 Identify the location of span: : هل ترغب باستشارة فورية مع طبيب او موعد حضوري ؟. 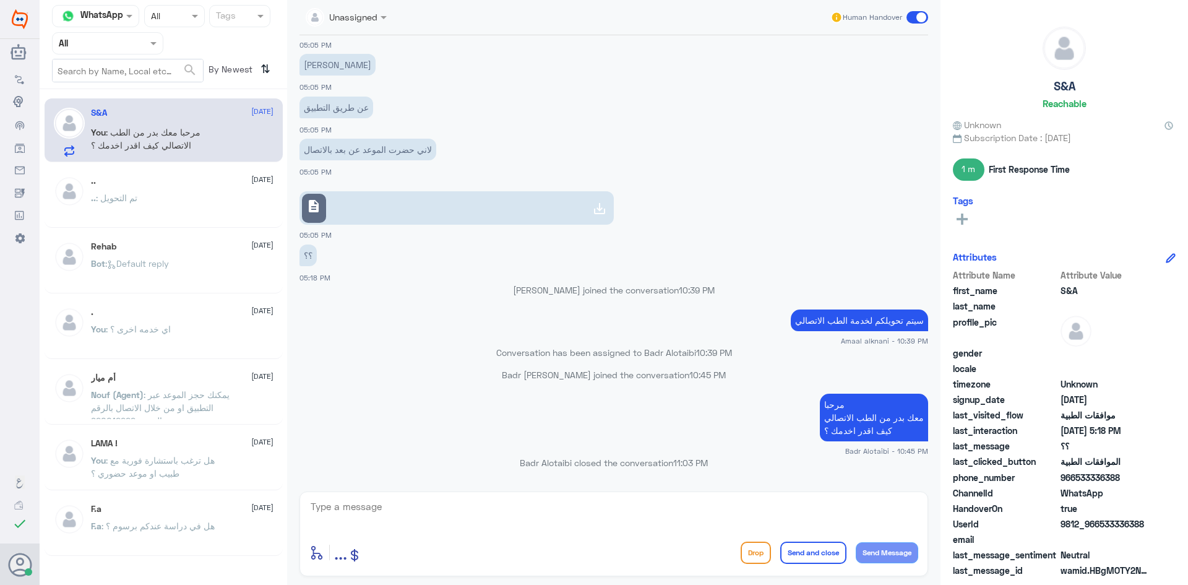
(153, 467).